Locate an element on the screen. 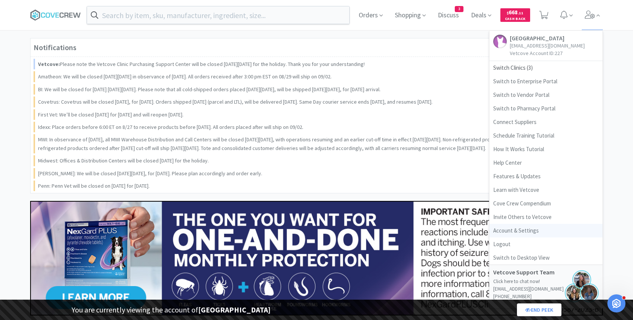 This screenshot has width=633, height=320. h5: Vetcove Support Team is located at coordinates (531, 272).